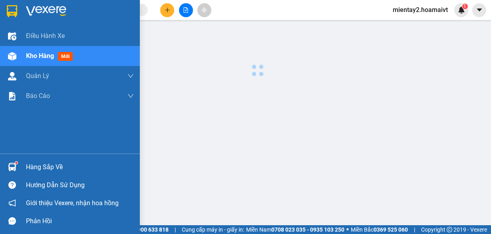 This screenshot has height=234, width=491. I want to click on span: mới, so click(65, 56).